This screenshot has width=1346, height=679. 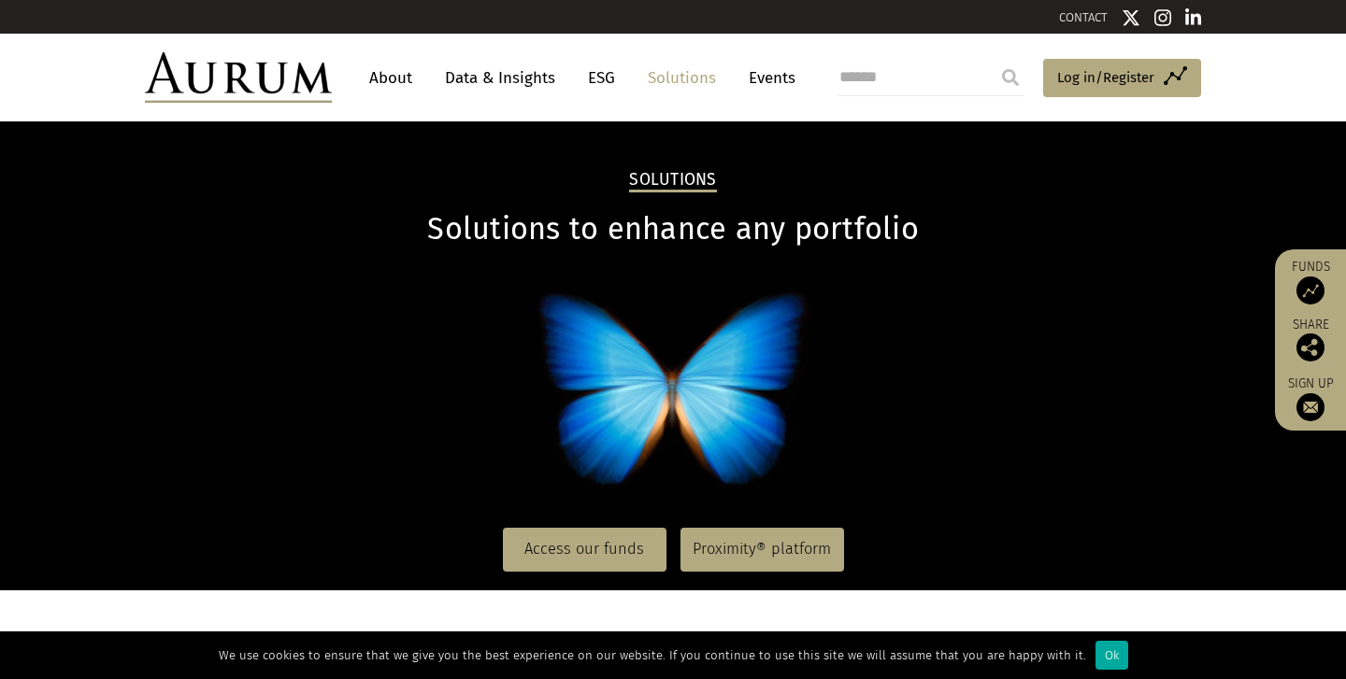 I want to click on a: Proximity® platform, so click(x=762, y=550).